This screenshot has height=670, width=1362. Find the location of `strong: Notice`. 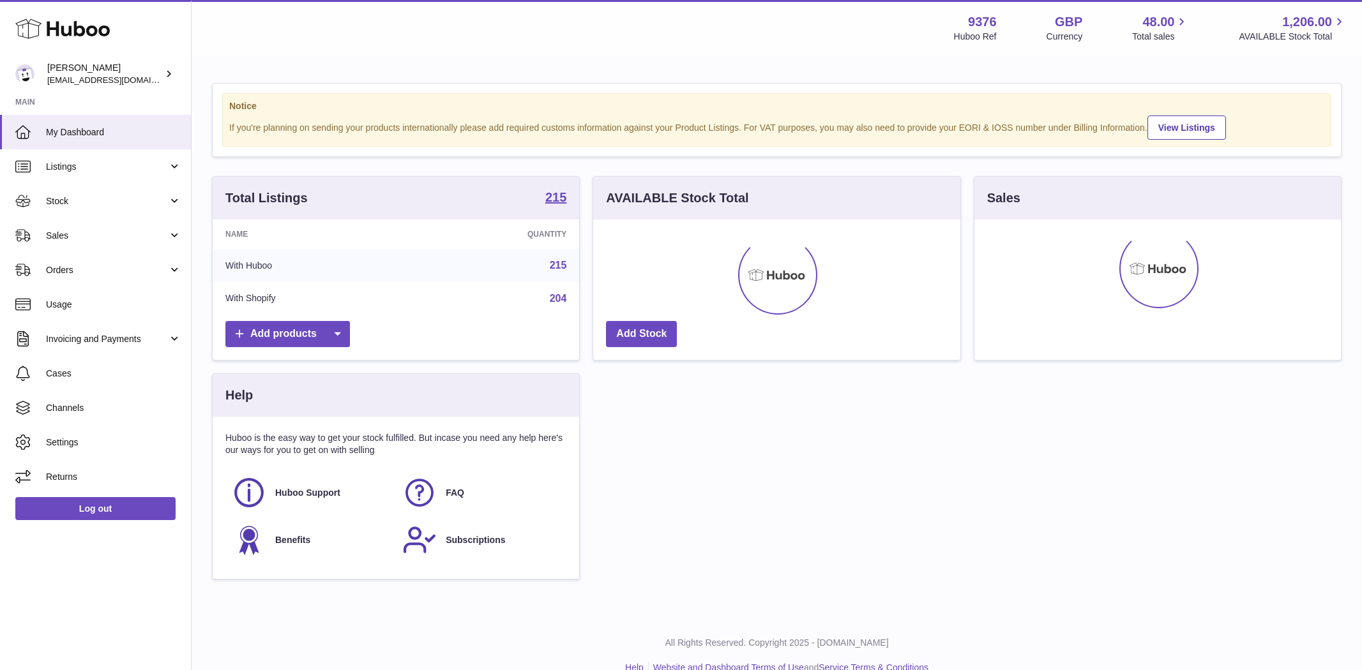

strong: Notice is located at coordinates (776, 106).